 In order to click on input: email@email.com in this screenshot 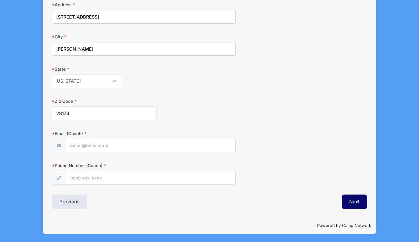, I will do `click(150, 145)`.